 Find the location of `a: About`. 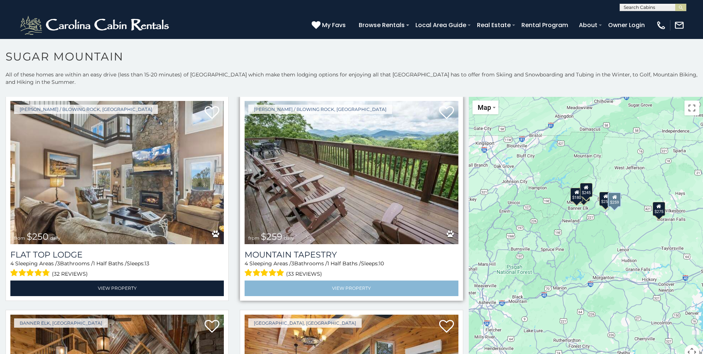

a: About is located at coordinates (588, 25).